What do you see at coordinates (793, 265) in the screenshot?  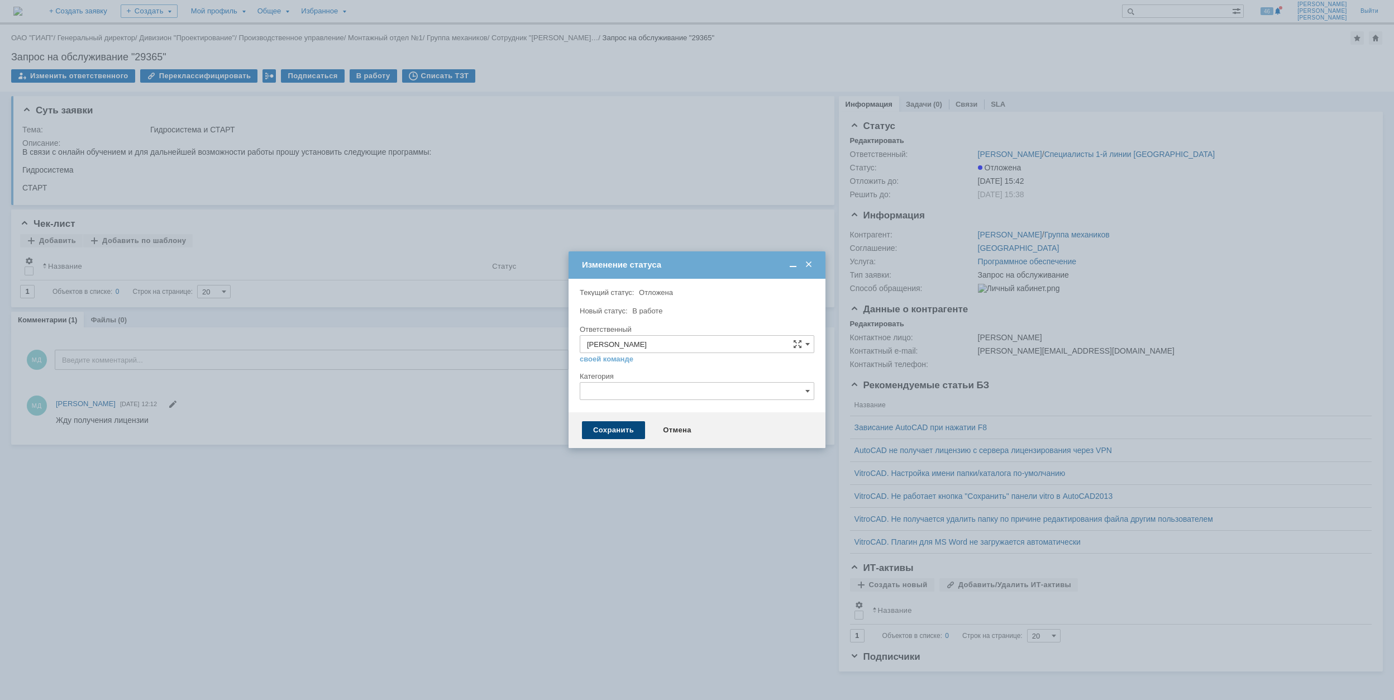 I see `span: Свернуть (Ctrl + M)` at bounding box center [793, 265].